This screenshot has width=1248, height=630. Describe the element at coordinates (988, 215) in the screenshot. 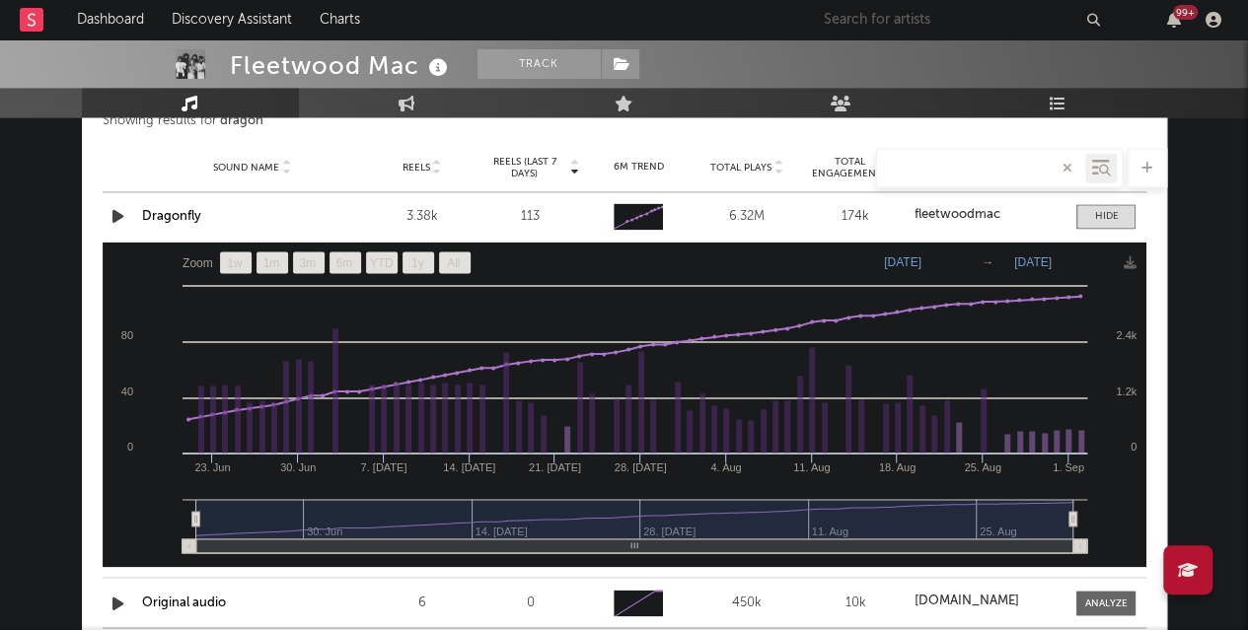

I see `a: fleetwoodmac` at that location.